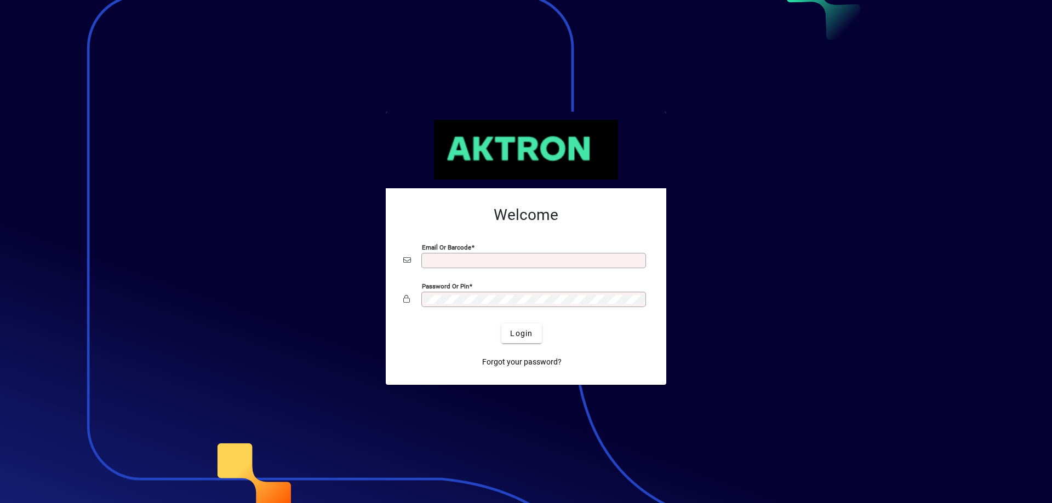 This screenshot has height=503, width=1052. Describe the element at coordinates (526, 215) in the screenshot. I see `h2: Welcome` at that location.